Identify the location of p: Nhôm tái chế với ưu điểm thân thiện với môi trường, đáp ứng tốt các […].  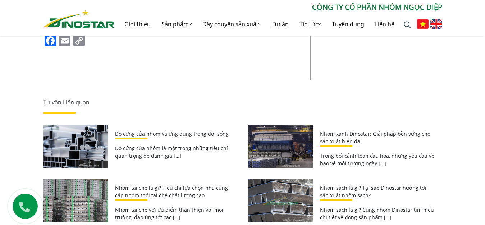
(173, 213).